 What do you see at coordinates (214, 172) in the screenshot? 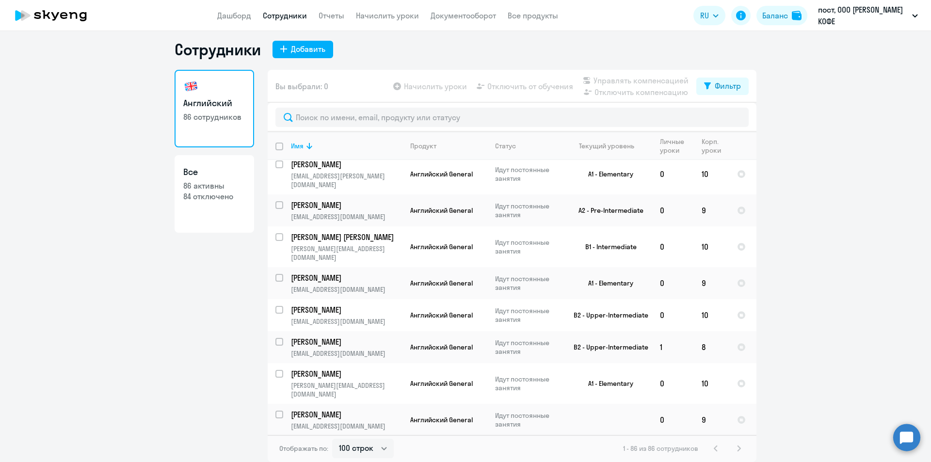
I see `h3: Все` at bounding box center [214, 172].